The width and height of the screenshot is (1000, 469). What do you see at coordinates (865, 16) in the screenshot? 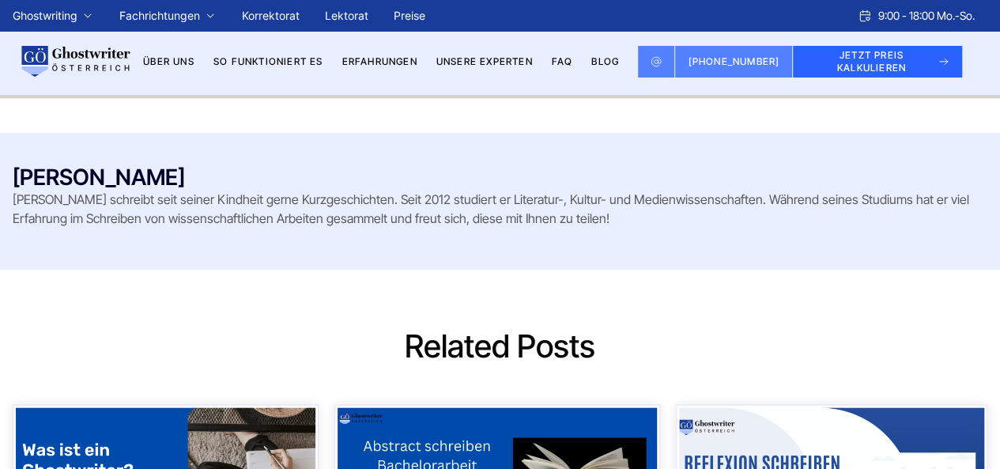
I see `img: Schedule` at bounding box center [865, 16].